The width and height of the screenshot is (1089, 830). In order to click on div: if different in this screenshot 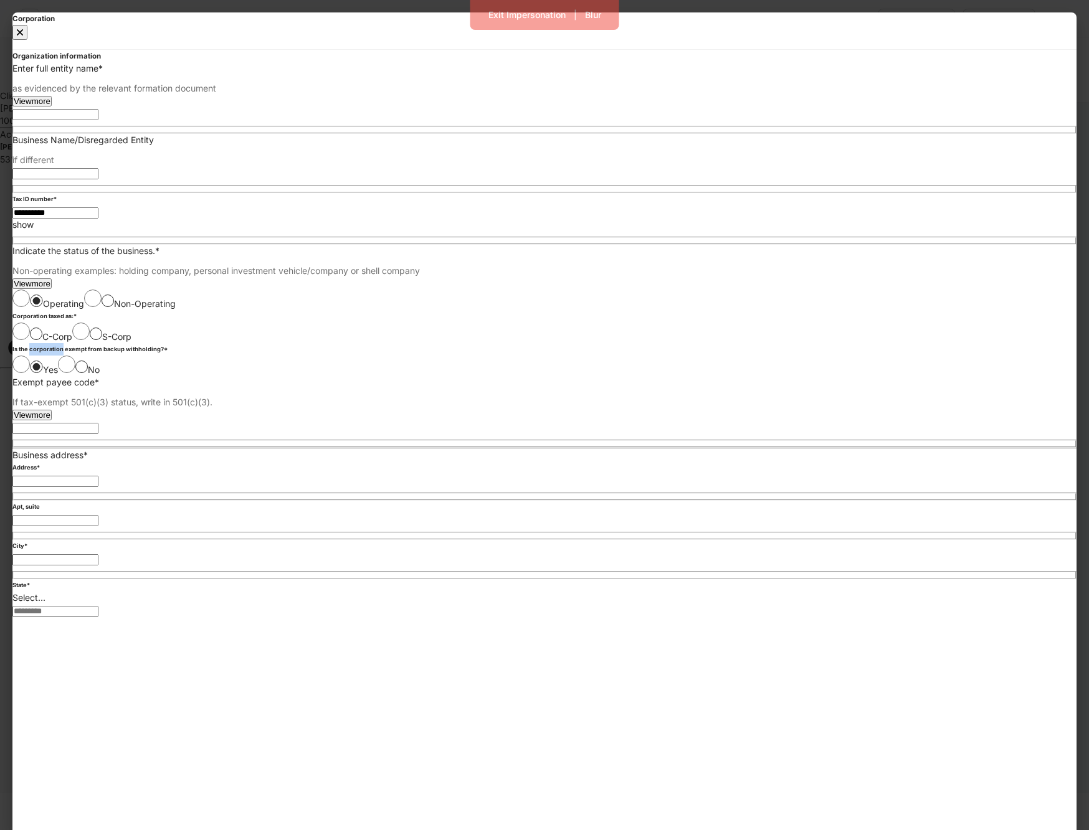, I will do `click(544, 156)`.